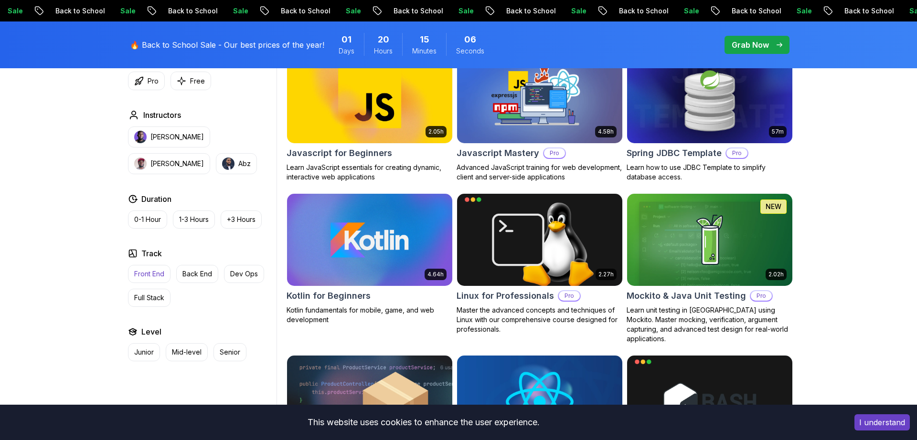  Describe the element at coordinates (187, 352) in the screenshot. I see `p: Mid-level` at that location.